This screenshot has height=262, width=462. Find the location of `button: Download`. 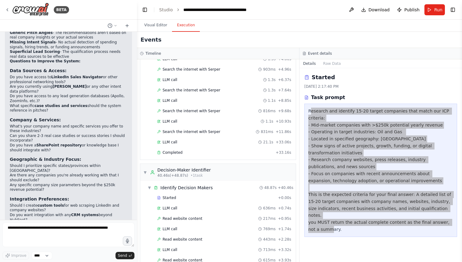

button: Download is located at coordinates (375, 10).